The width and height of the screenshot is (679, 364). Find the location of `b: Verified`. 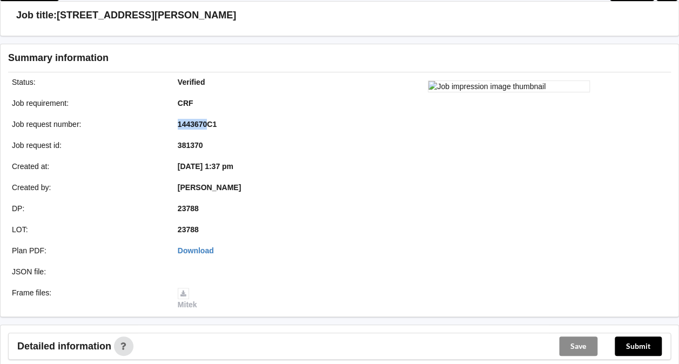

b: Verified is located at coordinates (191, 82).